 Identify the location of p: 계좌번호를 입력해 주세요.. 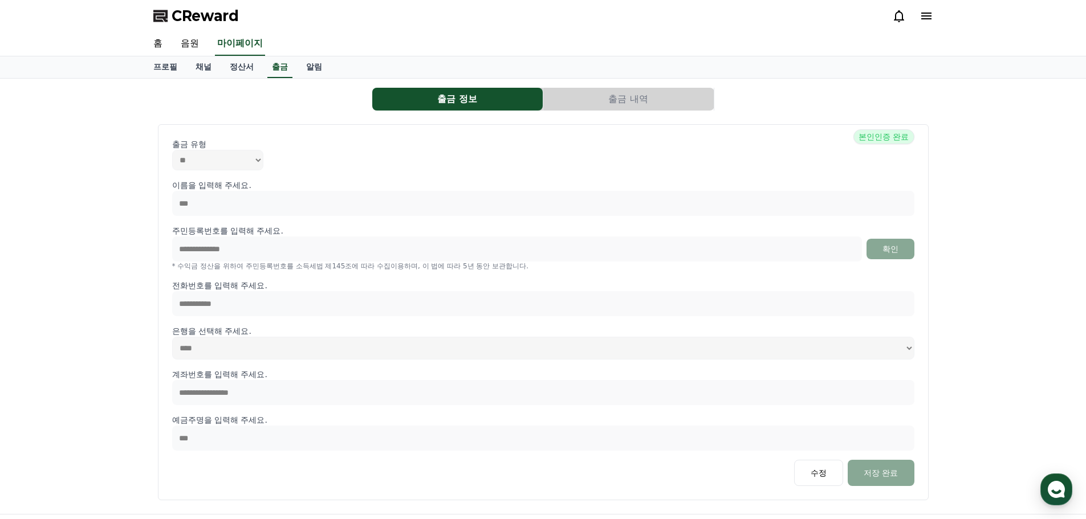
(543, 374).